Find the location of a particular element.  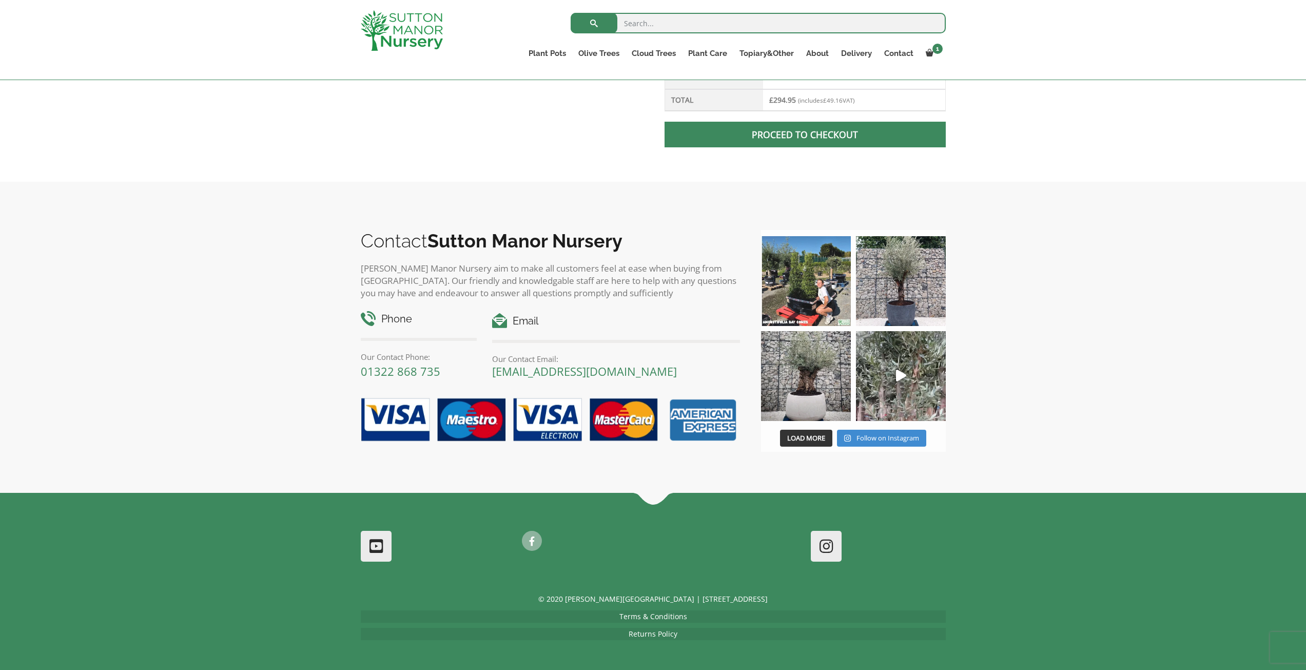

h2: Contact is located at coordinates (551, 241).